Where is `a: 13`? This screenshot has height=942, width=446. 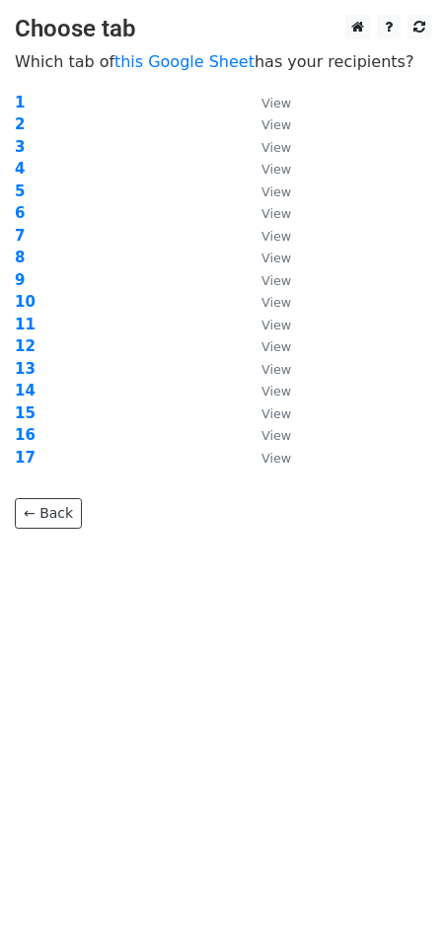
a: 13 is located at coordinates (25, 369).